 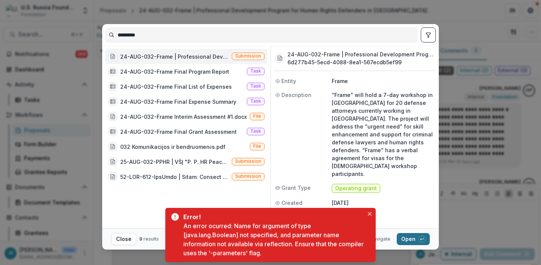 What do you see at coordinates (361, 62) in the screenshot?
I see `h3: 6d277b45-5ecd-4088-8ea1-567ecdb5ef99` at bounding box center [361, 62].